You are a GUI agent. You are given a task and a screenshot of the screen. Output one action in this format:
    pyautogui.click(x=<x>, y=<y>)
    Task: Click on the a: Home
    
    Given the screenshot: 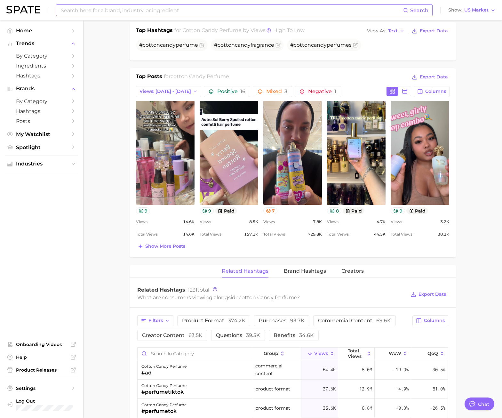 What is the action you would take?
    pyautogui.click(x=42, y=30)
    